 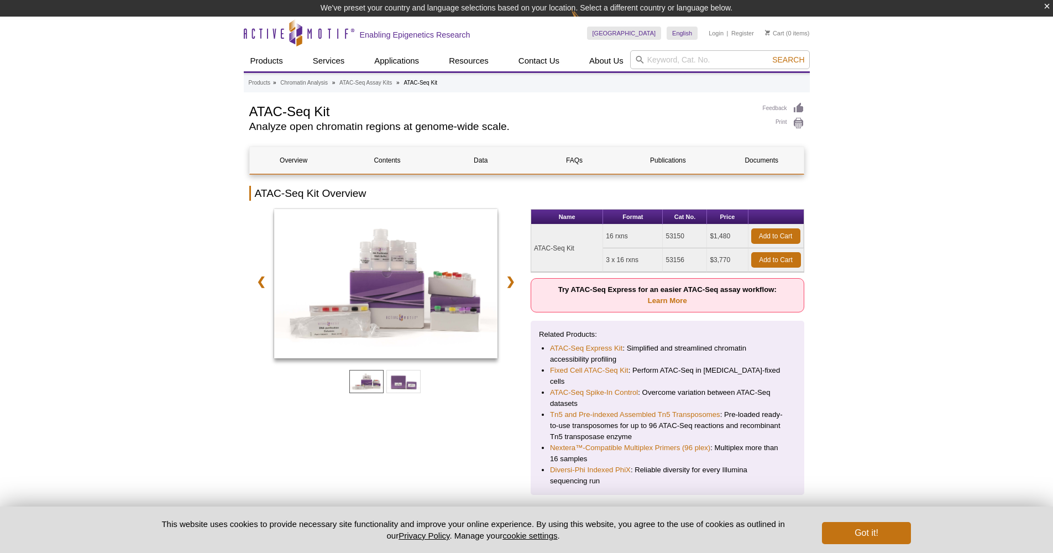 I want to click on h2: Enabling Epigenetics Research, so click(x=415, y=35).